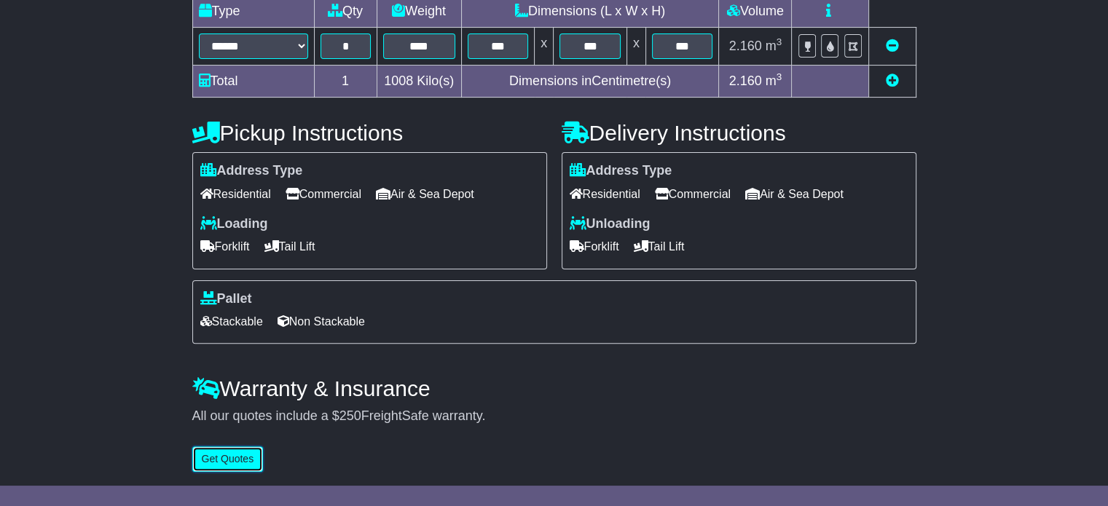 The width and height of the screenshot is (1108, 506). Describe the element at coordinates (234, 224) in the screenshot. I see `label: Loading` at that location.